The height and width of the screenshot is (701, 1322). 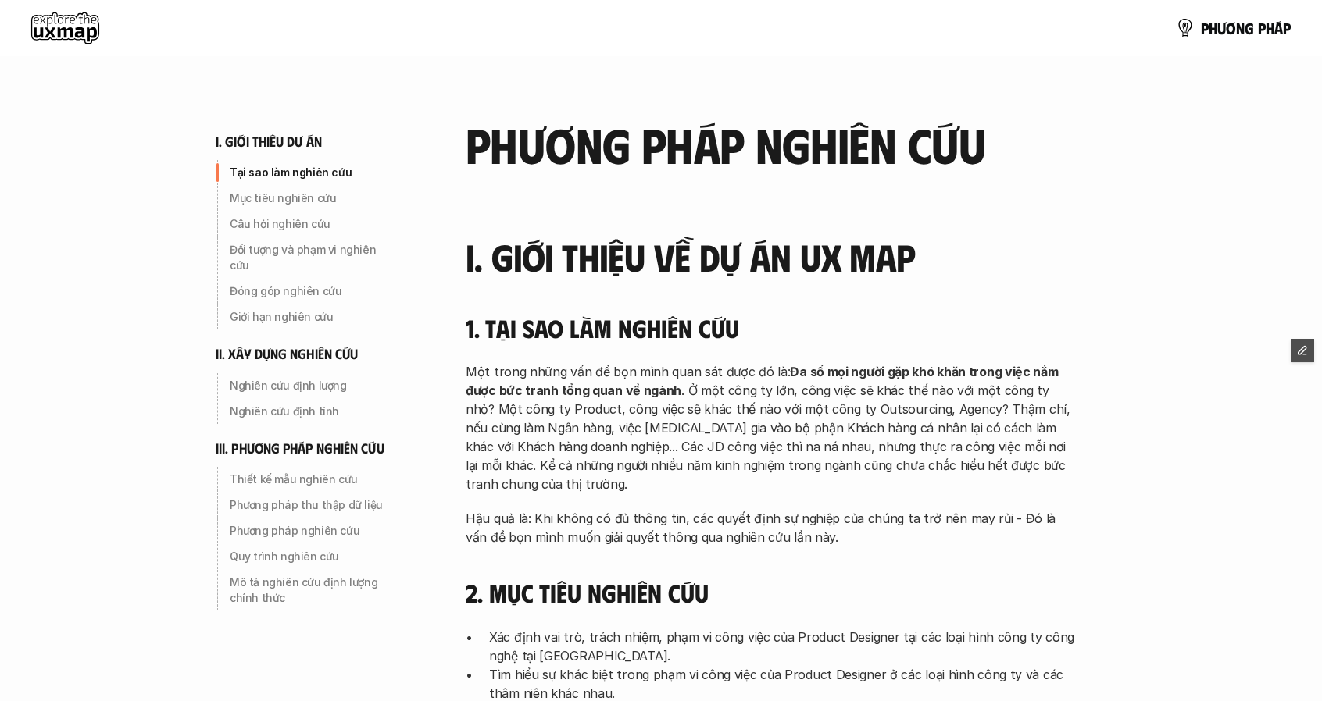 What do you see at coordinates (313, 412) in the screenshot?
I see `p: Nghiên cứu định tính` at bounding box center [313, 412].